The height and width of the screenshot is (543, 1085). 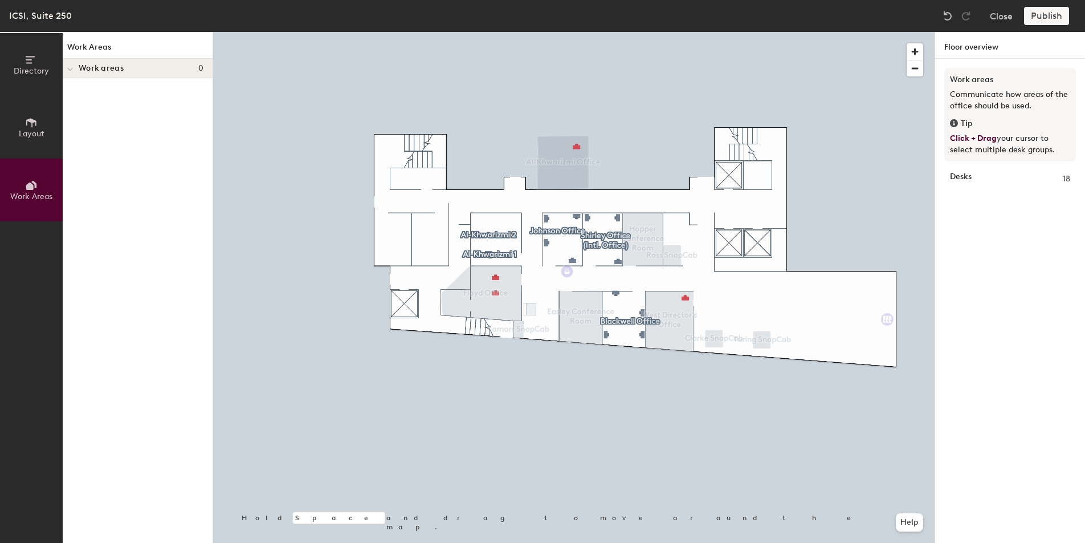 What do you see at coordinates (31, 71) in the screenshot?
I see `span: Directory` at bounding box center [31, 71].